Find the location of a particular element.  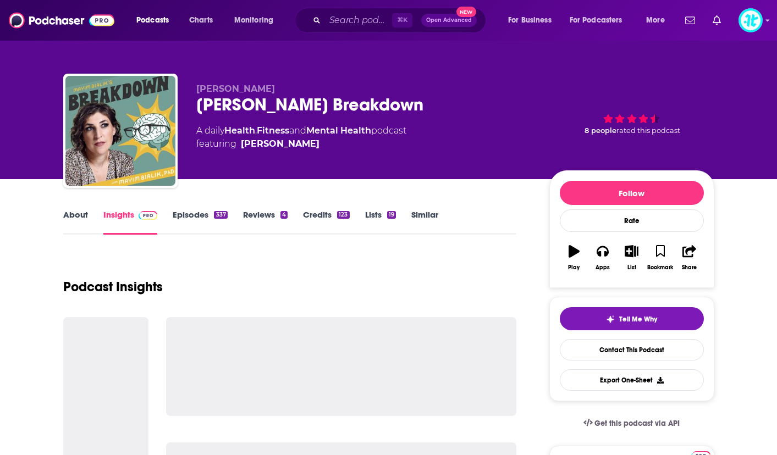

a: Fitness is located at coordinates (273, 130).